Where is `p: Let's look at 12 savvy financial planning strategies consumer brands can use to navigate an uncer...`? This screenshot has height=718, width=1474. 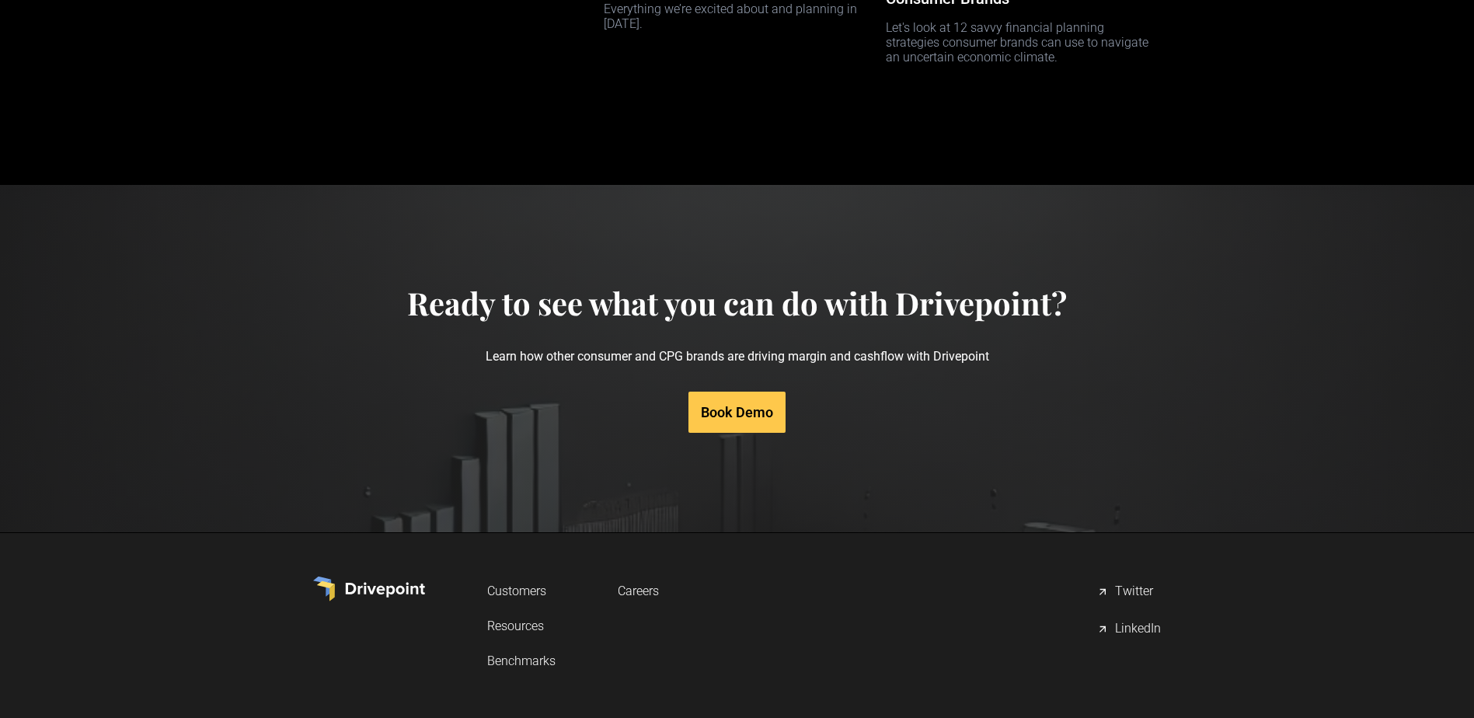 p: Let's look at 12 savvy financial planning strategies consumer brands can use to navigate an uncer... is located at coordinates (1018, 37).